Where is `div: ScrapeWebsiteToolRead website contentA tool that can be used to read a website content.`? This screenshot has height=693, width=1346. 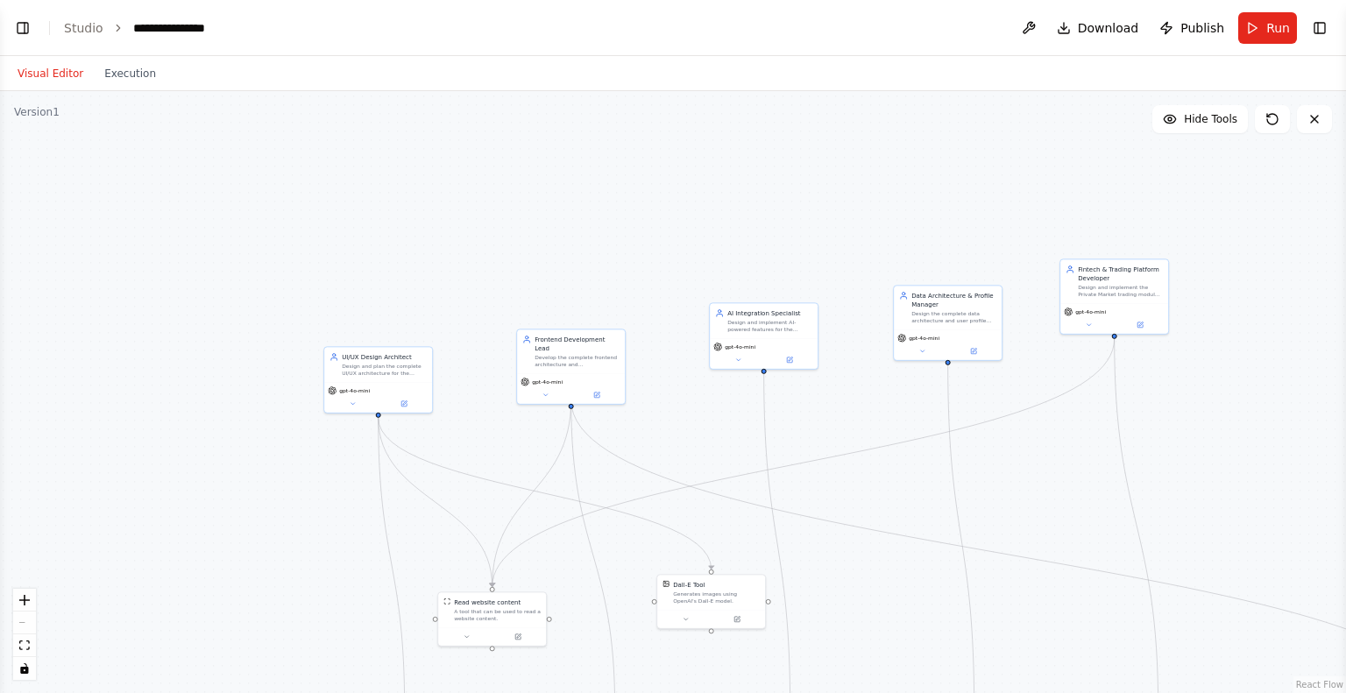
div: ScrapeWebsiteToolRead website contentA tool that can be used to read a website content. is located at coordinates (491, 618).